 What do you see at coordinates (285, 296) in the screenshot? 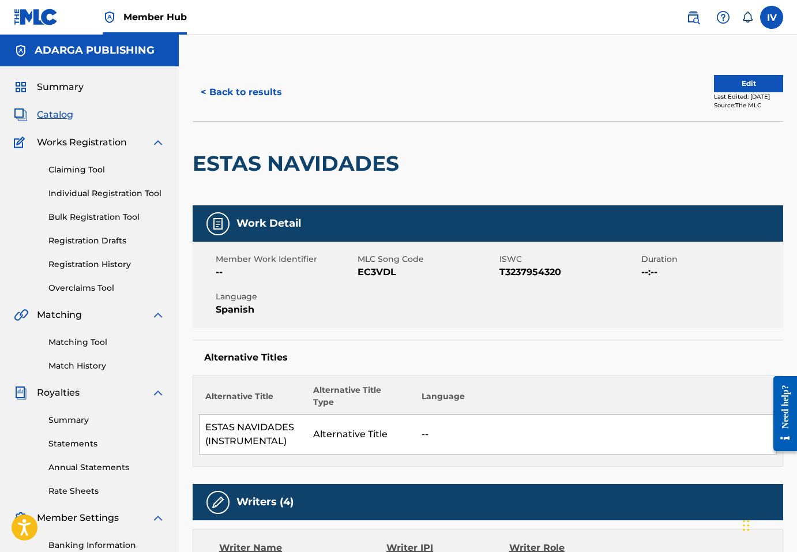
I see `span: Language` at bounding box center [285, 296].